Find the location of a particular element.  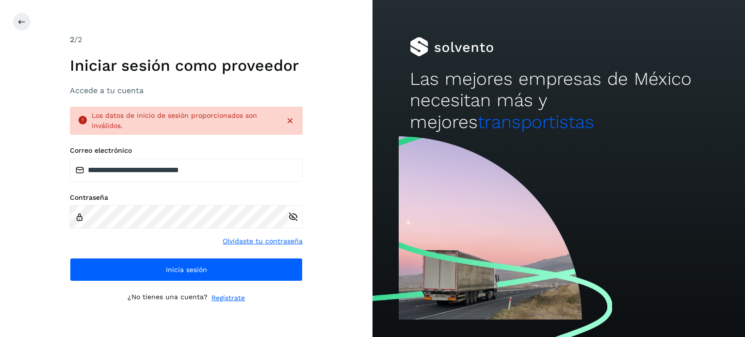

span: 2 is located at coordinates (72, 39).